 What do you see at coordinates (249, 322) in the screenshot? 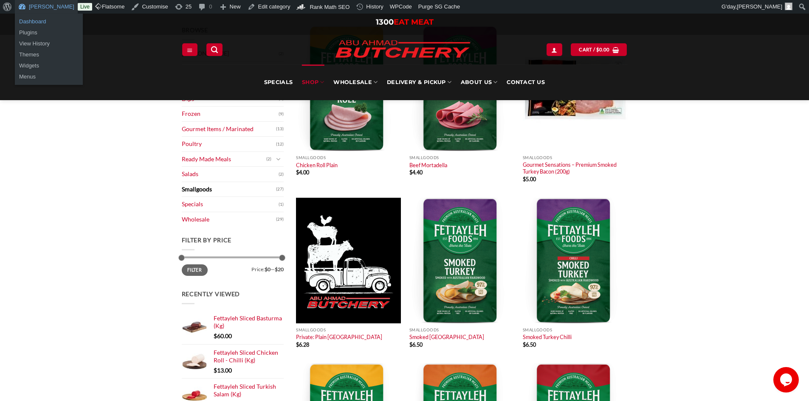
I see `a: Fettayleh Sliced Basturma (Kg)` at bounding box center [249, 322].